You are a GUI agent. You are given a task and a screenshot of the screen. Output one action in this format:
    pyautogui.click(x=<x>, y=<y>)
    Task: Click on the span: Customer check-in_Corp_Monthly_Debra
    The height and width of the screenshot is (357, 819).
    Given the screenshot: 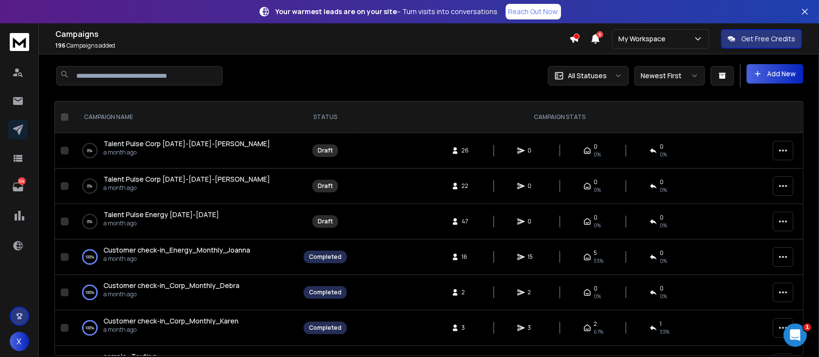 What is the action you would take?
    pyautogui.click(x=171, y=285)
    